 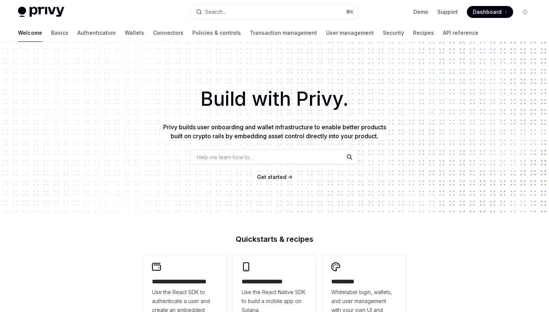 What do you see at coordinates (134, 33) in the screenshot?
I see `a: Wallets` at bounding box center [134, 33].